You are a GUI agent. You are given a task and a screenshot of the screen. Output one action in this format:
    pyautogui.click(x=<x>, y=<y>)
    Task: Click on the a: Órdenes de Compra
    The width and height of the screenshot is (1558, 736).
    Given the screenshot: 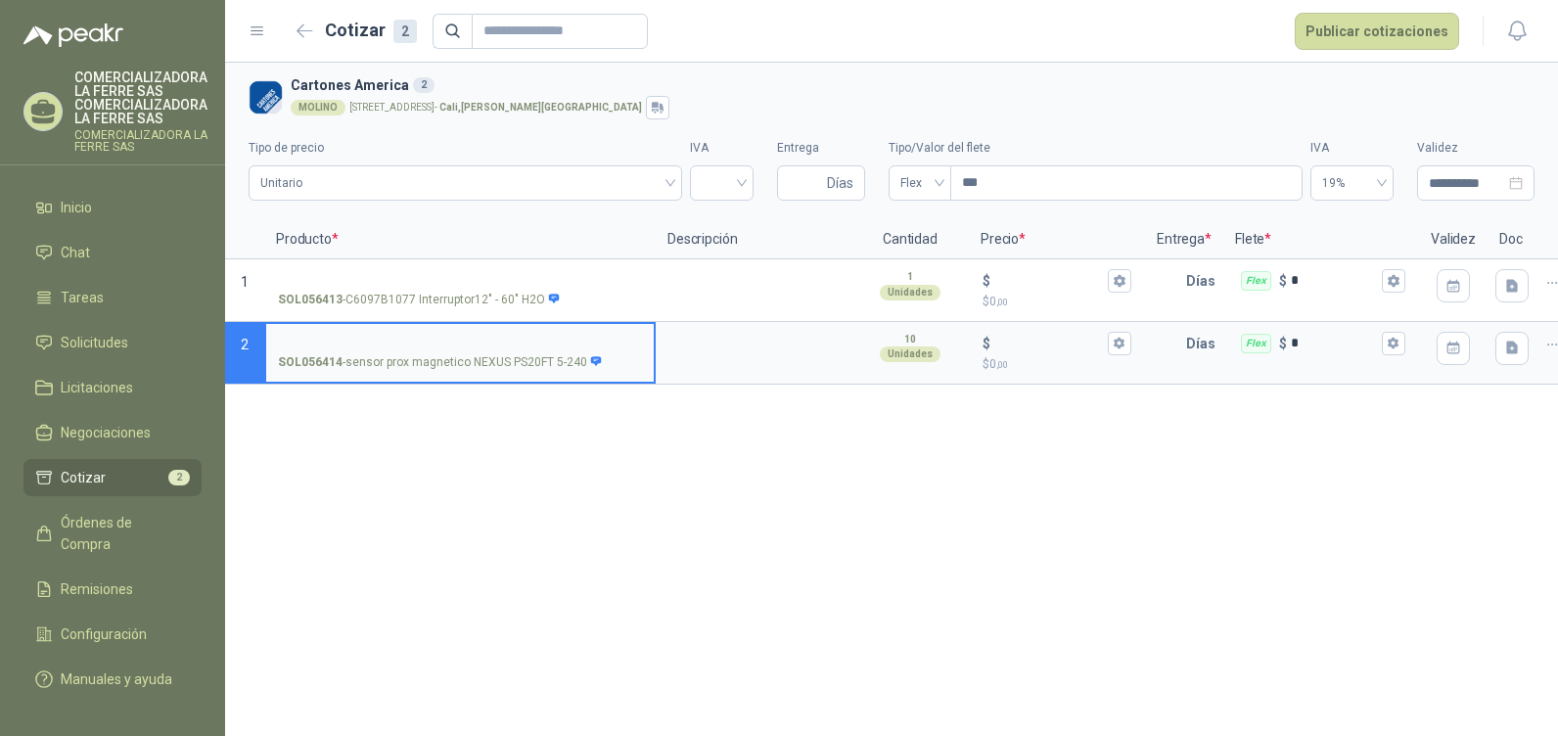 What is the action you would take?
    pyautogui.click(x=113, y=533)
    